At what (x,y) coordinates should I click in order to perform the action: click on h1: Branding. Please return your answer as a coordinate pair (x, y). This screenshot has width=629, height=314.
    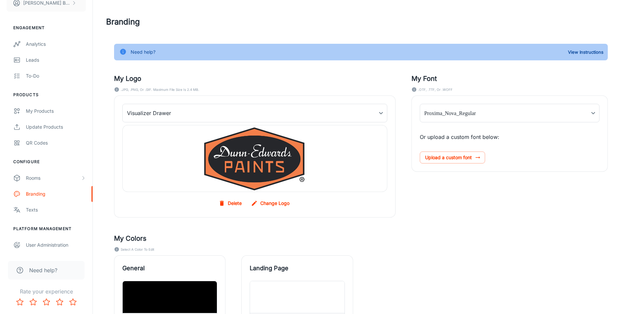
    Looking at the image, I should click on (123, 22).